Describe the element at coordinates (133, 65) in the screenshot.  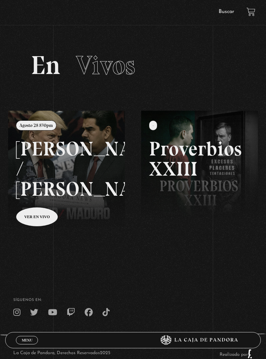
I see `h2: En` at that location.